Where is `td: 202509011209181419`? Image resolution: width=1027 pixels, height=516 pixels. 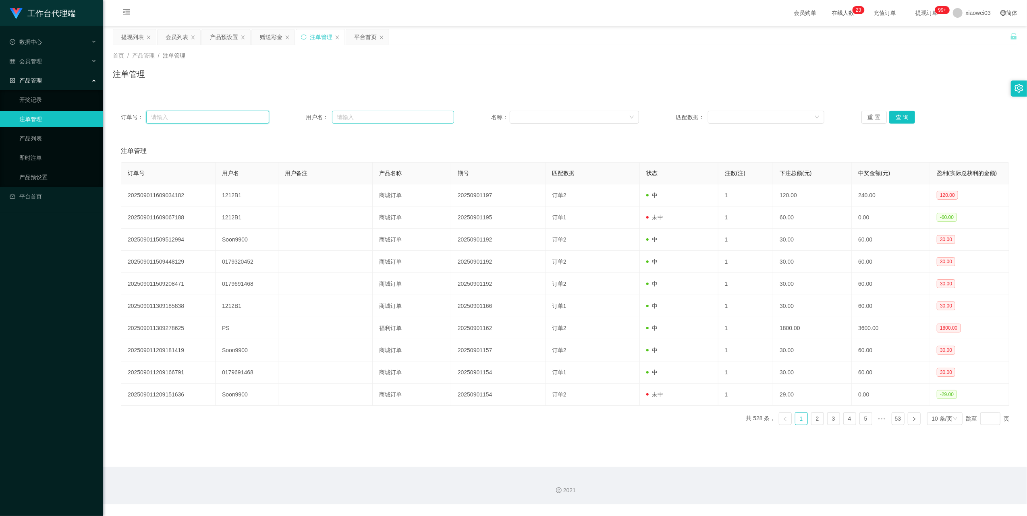 td: 202509011209181419 is located at coordinates (168, 350).